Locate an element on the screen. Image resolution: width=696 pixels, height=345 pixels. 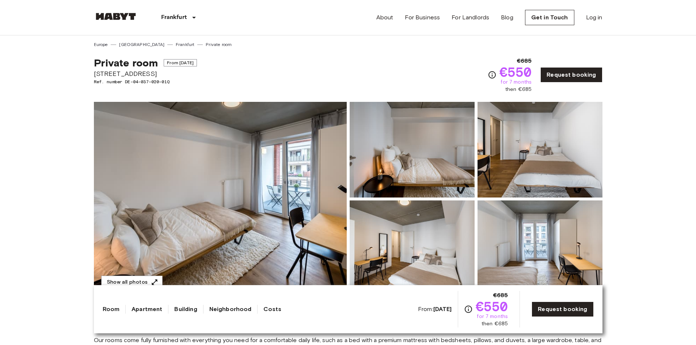
a: Get in Touch is located at coordinates (549, 18).